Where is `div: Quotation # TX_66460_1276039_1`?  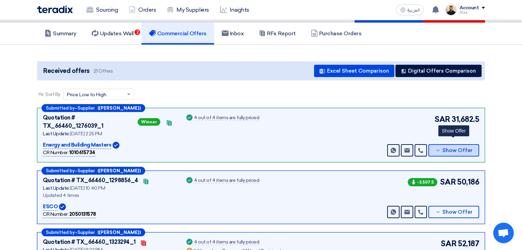 div: Quotation # TX_66460_1276039_1 is located at coordinates (90, 122).